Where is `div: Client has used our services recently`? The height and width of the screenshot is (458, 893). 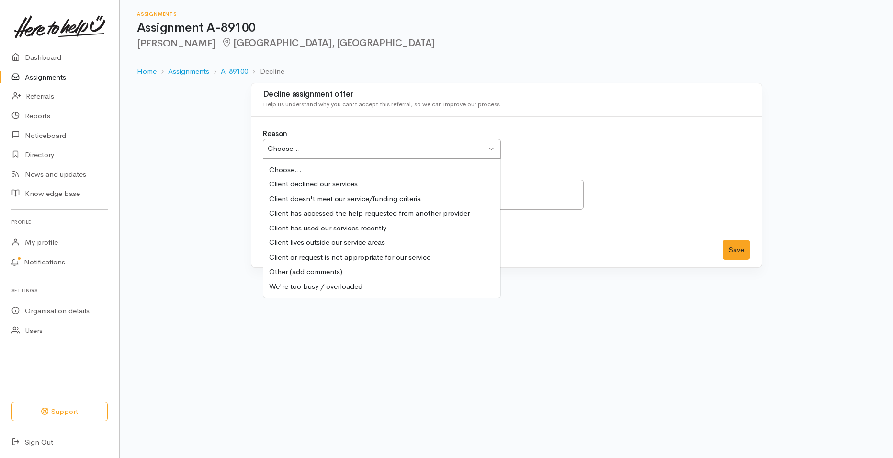
div: Client has used our services recently is located at coordinates (382, 228).